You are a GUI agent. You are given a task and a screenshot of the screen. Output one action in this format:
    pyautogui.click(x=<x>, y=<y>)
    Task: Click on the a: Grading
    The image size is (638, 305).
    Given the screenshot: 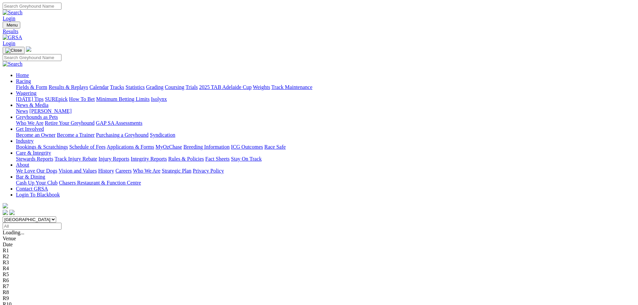 What is the action you would take?
    pyautogui.click(x=155, y=87)
    